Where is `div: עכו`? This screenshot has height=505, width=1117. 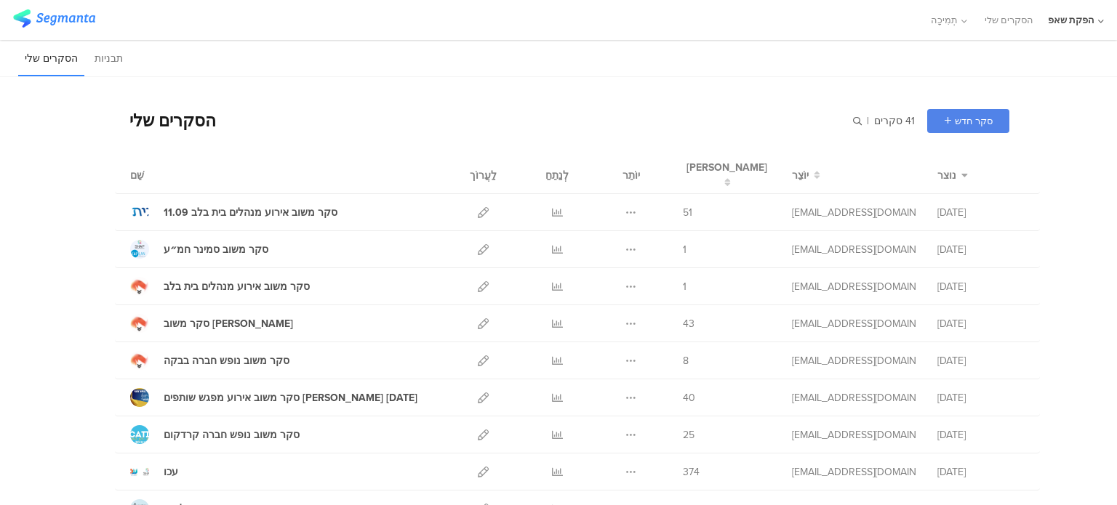
div: עכו is located at coordinates (171, 472).